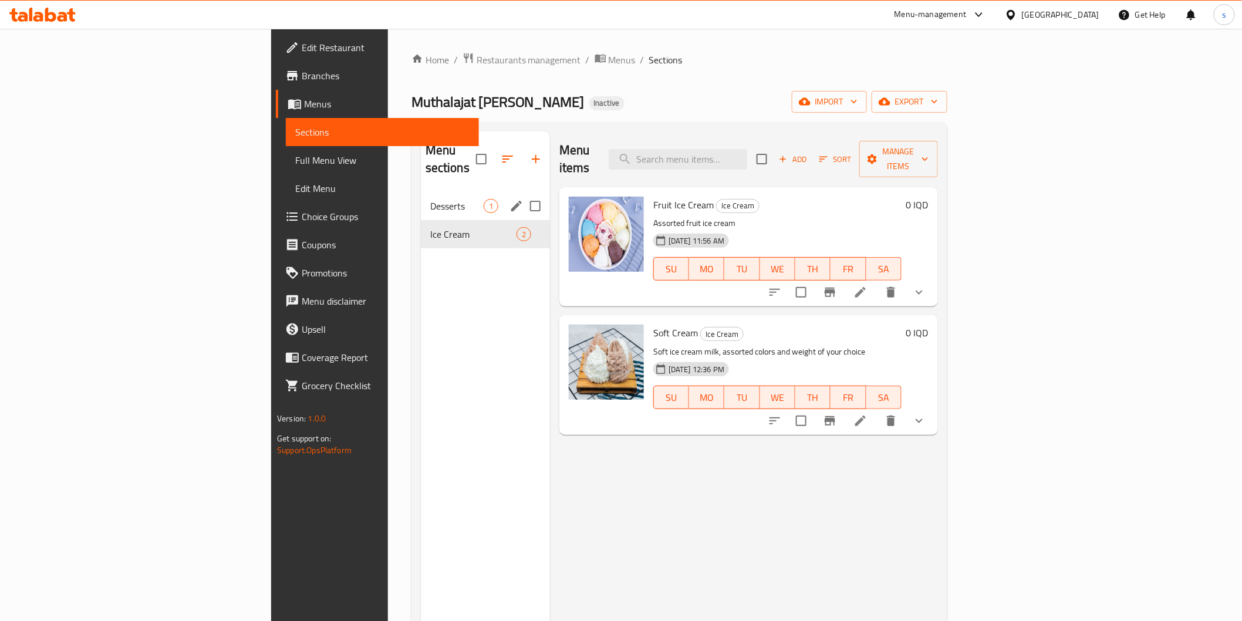 Image resolution: width=1242 pixels, height=621 pixels. Describe the element at coordinates (291, 418) in the screenshot. I see `span: Version:` at that location.